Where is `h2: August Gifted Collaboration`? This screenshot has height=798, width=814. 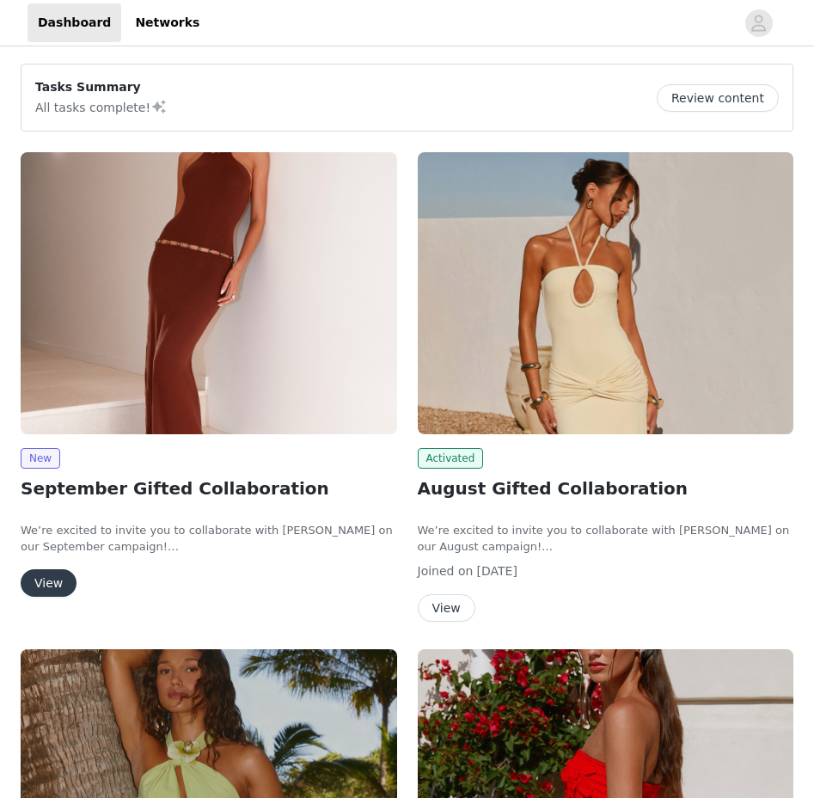
h2: August Gifted Collaboration is located at coordinates (606, 488).